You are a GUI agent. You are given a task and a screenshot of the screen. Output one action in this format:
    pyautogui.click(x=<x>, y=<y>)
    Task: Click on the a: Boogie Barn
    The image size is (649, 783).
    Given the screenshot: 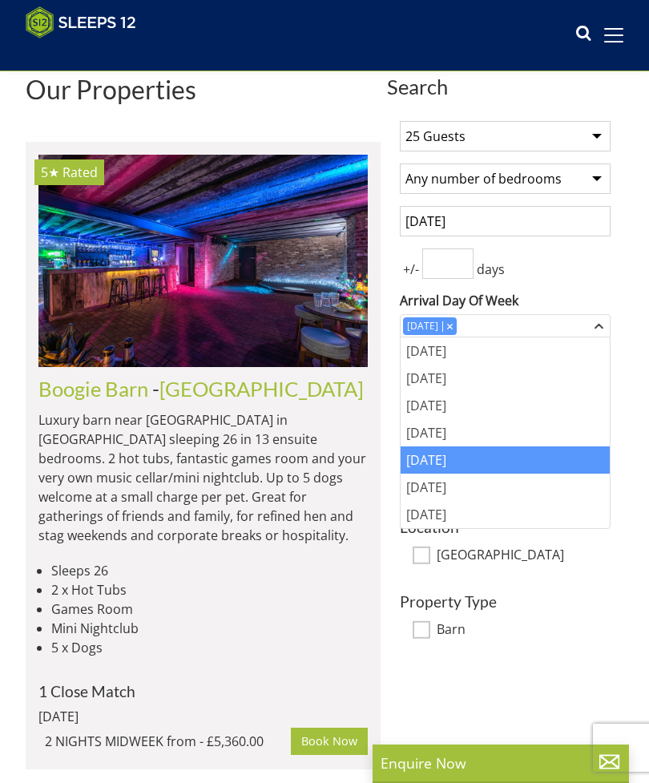 What is the action you would take?
    pyautogui.click(x=93, y=389)
    